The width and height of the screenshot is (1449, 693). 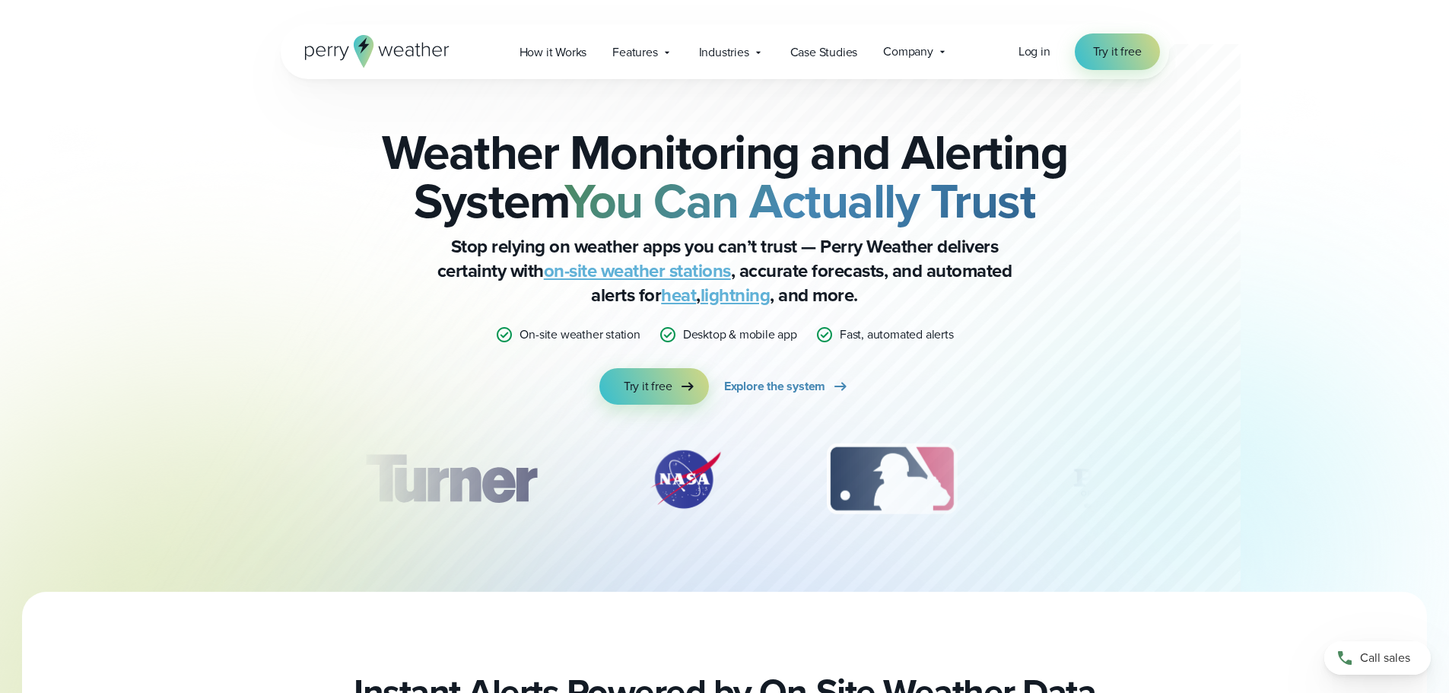 I want to click on img: MLB.svg, so click(x=892, y=479).